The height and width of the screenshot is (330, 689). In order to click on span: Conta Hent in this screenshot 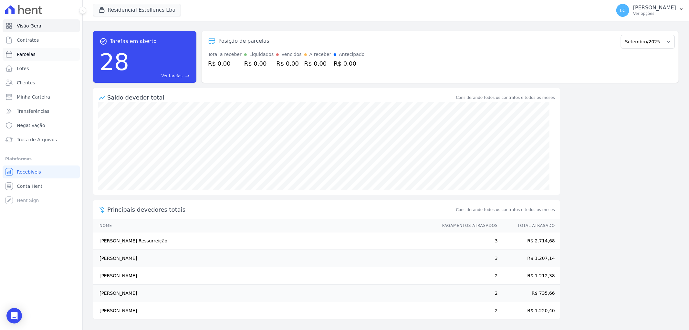, I will do `click(29, 186)`.